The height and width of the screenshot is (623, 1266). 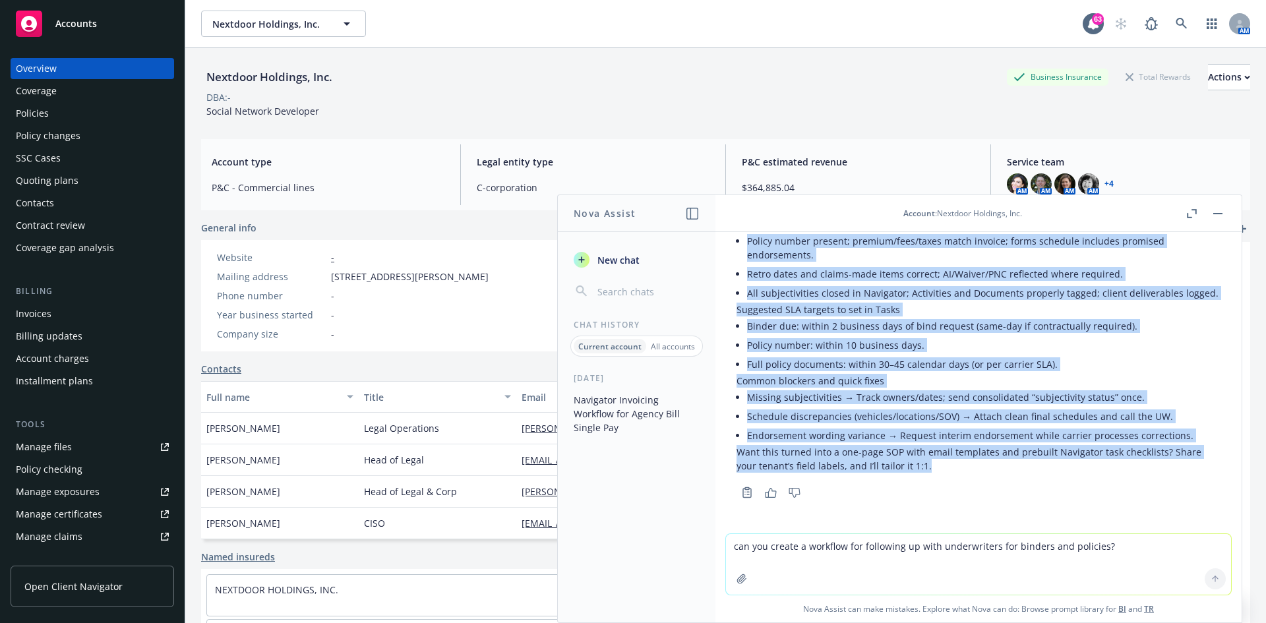 I want to click on a: Billing updates, so click(x=92, y=336).